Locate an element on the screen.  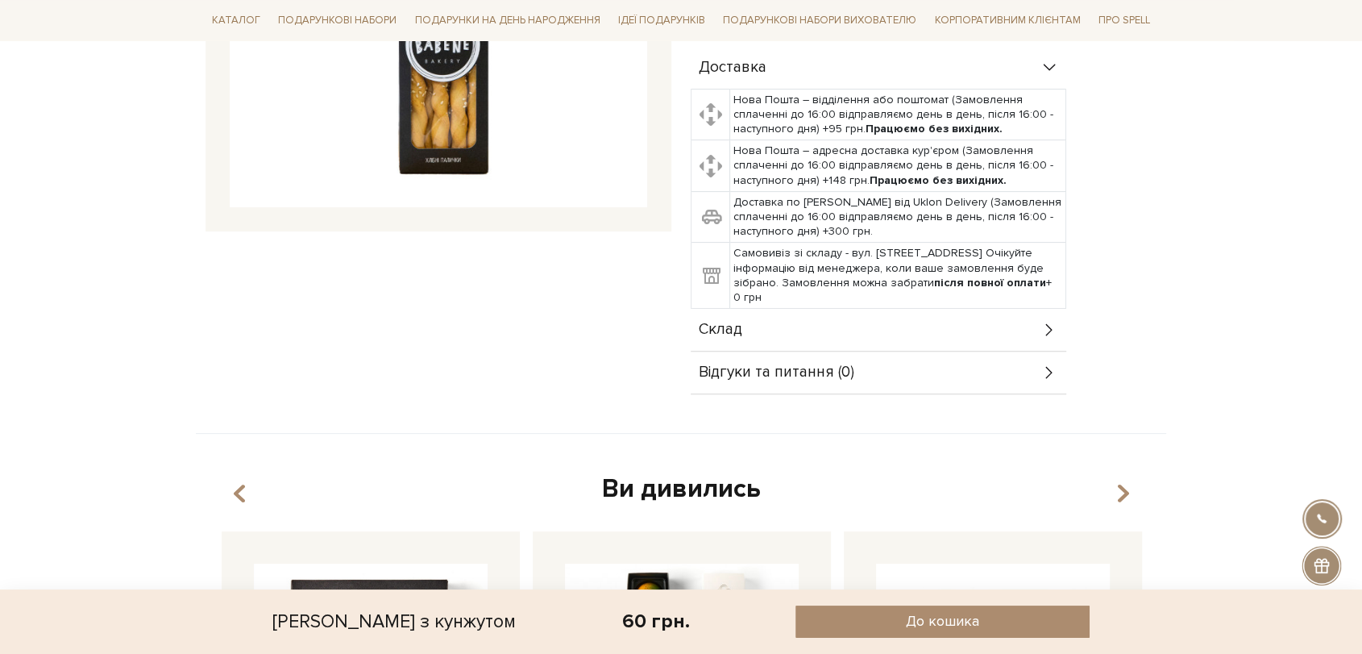
b: після повної оплати is located at coordinates (990, 282).